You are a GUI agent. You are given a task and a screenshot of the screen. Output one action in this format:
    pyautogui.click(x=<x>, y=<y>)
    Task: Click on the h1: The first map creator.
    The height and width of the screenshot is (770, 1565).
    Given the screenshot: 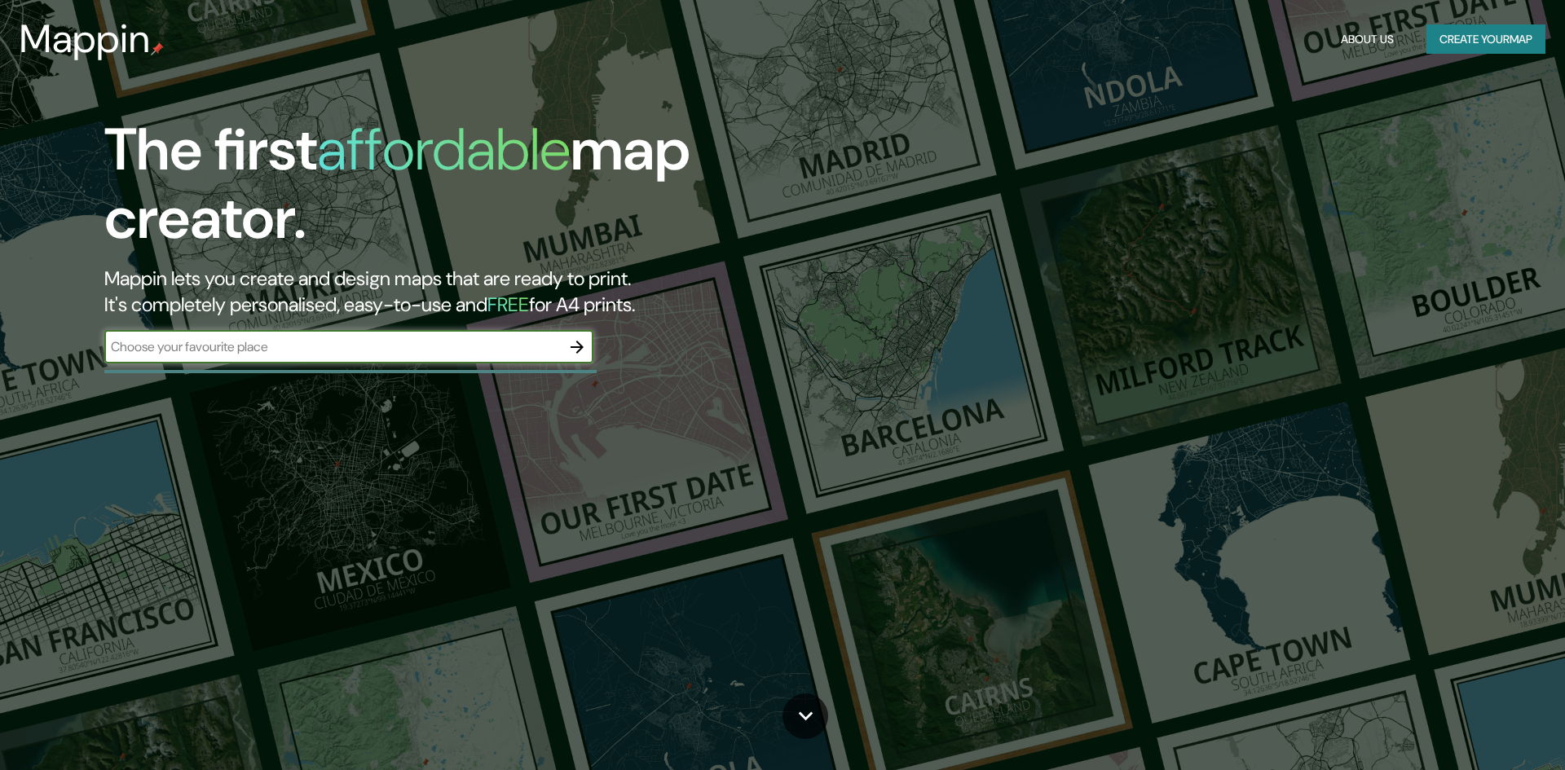 What is the action you would take?
    pyautogui.click(x=495, y=191)
    